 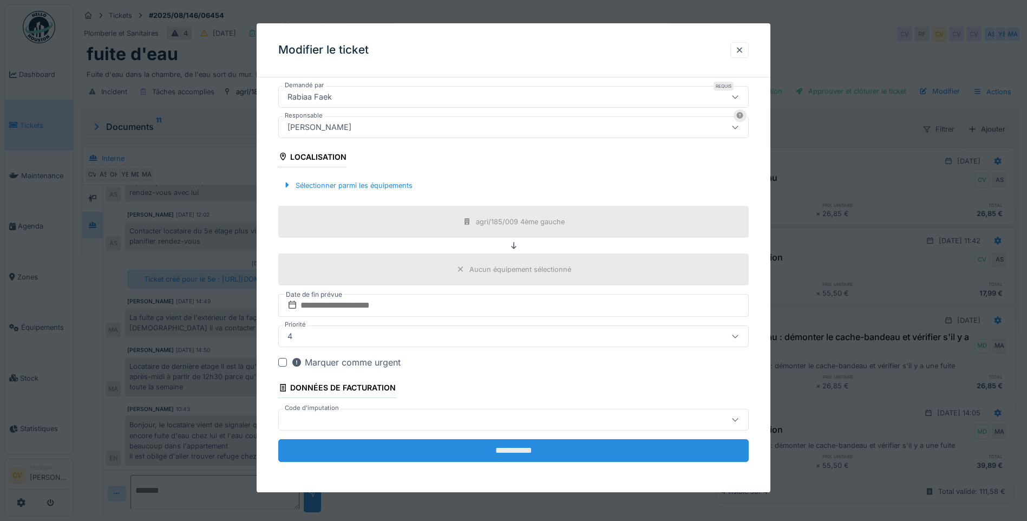 I want to click on div: Données de facturation, so click(x=337, y=389).